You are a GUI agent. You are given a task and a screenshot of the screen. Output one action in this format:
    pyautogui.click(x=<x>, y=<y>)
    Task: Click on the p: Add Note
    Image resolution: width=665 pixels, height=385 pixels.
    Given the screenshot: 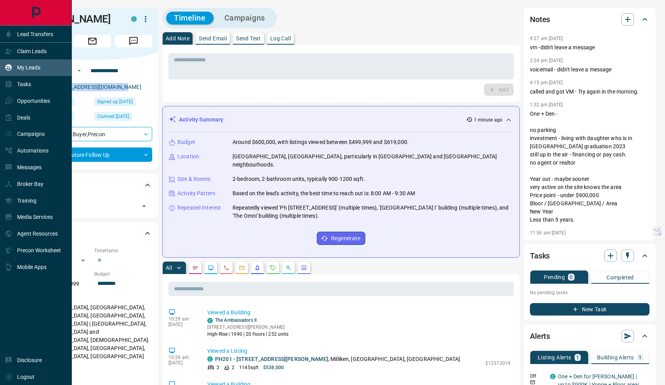 What is the action you would take?
    pyautogui.click(x=177, y=38)
    